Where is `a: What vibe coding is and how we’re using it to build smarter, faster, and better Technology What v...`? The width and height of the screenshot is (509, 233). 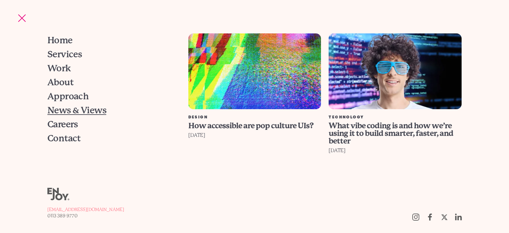 a: What vibe coding is and how we’re using it to build smarter, faster, and better Technology What v... is located at coordinates (395, 111).